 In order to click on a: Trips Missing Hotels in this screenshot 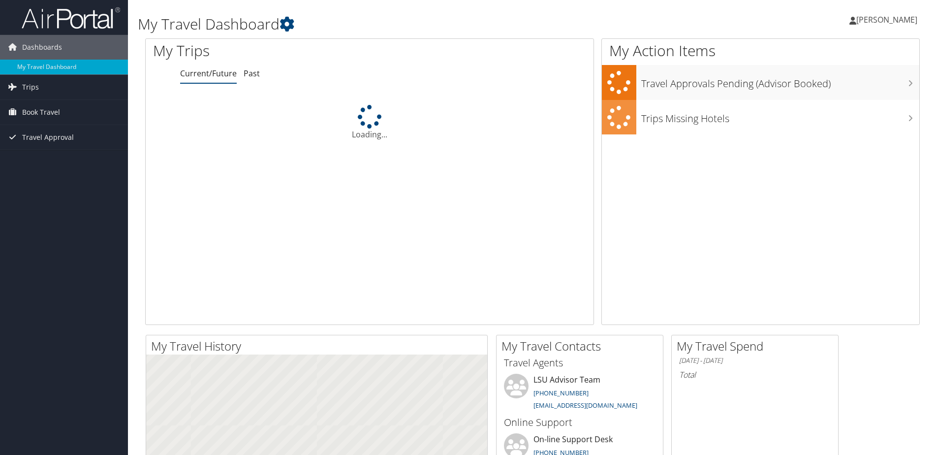, I will do `click(760, 117)`.